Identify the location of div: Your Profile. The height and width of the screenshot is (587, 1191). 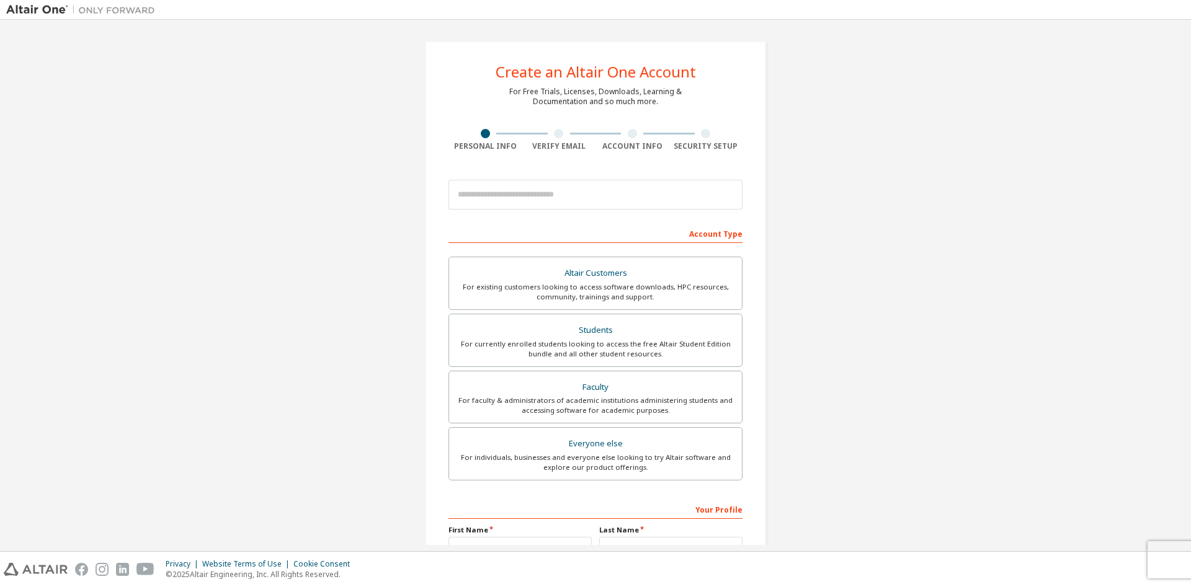
(595, 509).